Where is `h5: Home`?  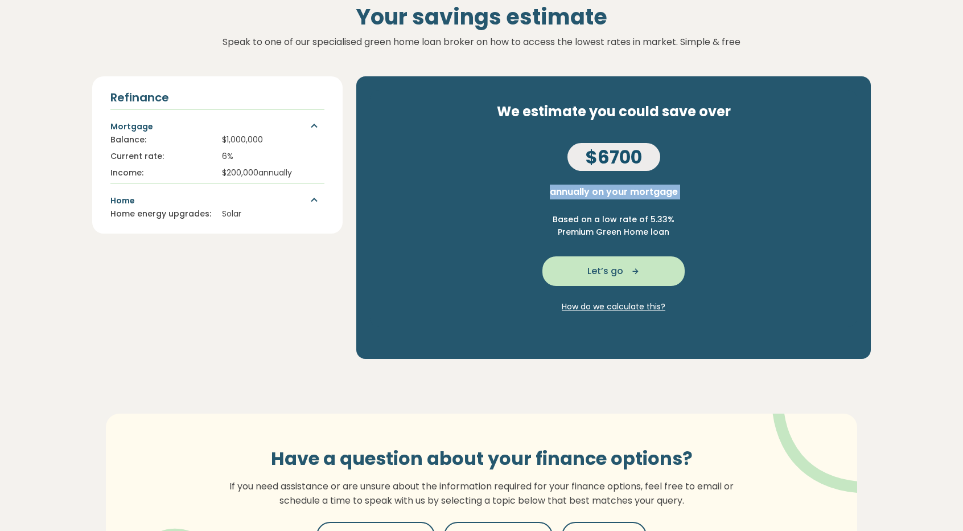 h5: Home is located at coordinates (122, 201).